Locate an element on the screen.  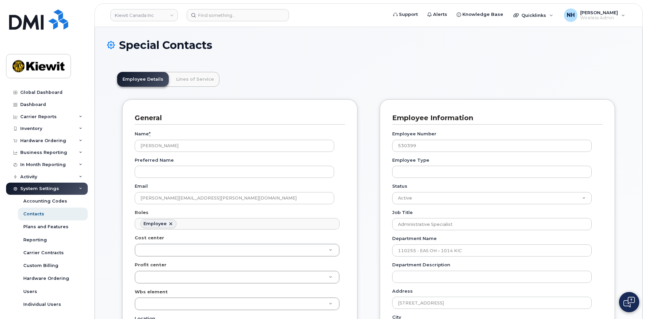
abbr: required is located at coordinates (149, 134).